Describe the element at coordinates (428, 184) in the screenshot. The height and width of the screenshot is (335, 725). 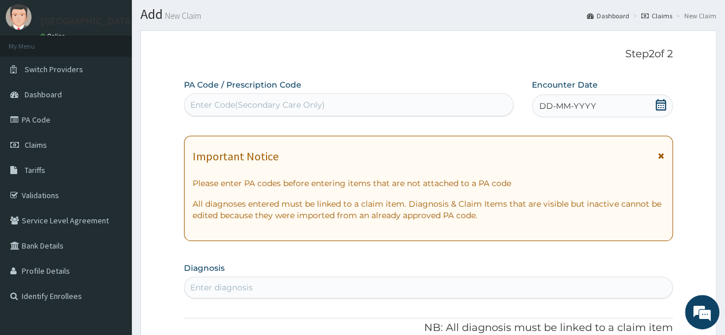
I see `p: Please enter PA codes before entering items that are not attached to a PA code` at that location.